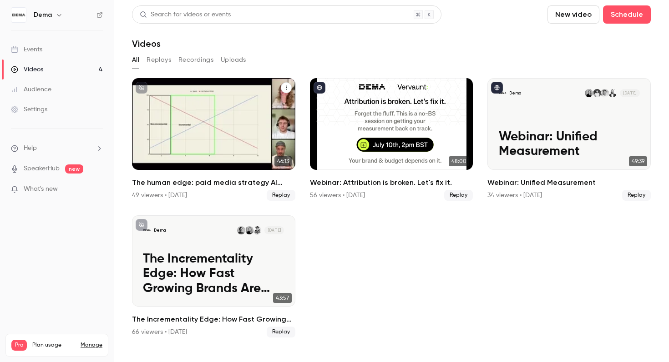 Image resolution: width=669 pixels, height=362 pixels. Describe the element at coordinates (41, 169) in the screenshot. I see `a: SpeakerHub` at that location.